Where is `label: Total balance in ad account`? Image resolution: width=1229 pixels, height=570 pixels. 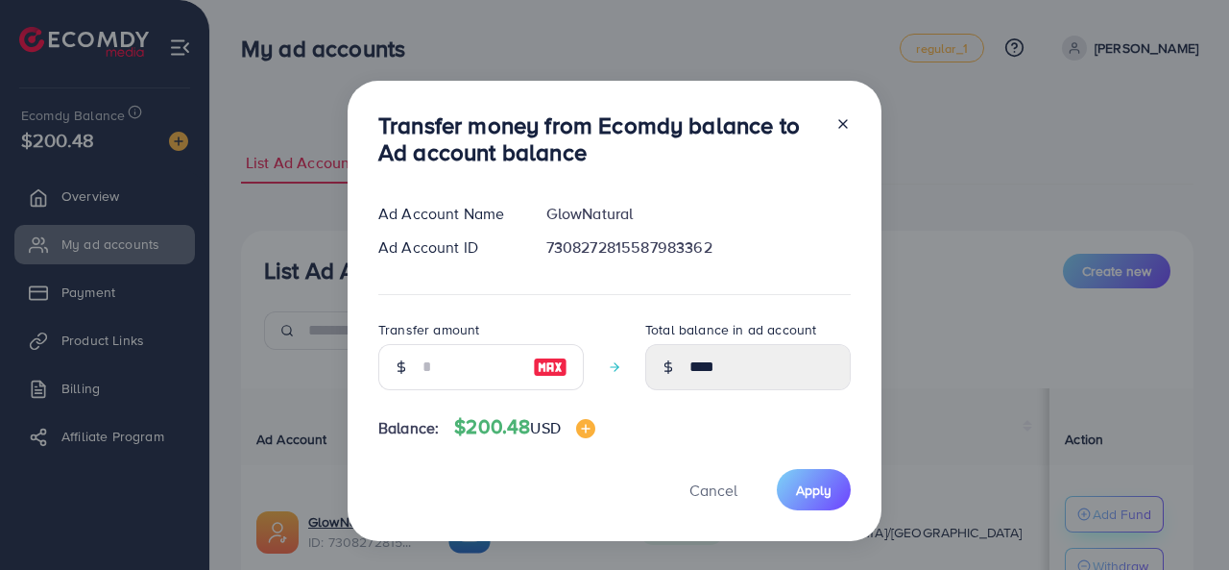
label: Total balance in ad account is located at coordinates (731, 329).